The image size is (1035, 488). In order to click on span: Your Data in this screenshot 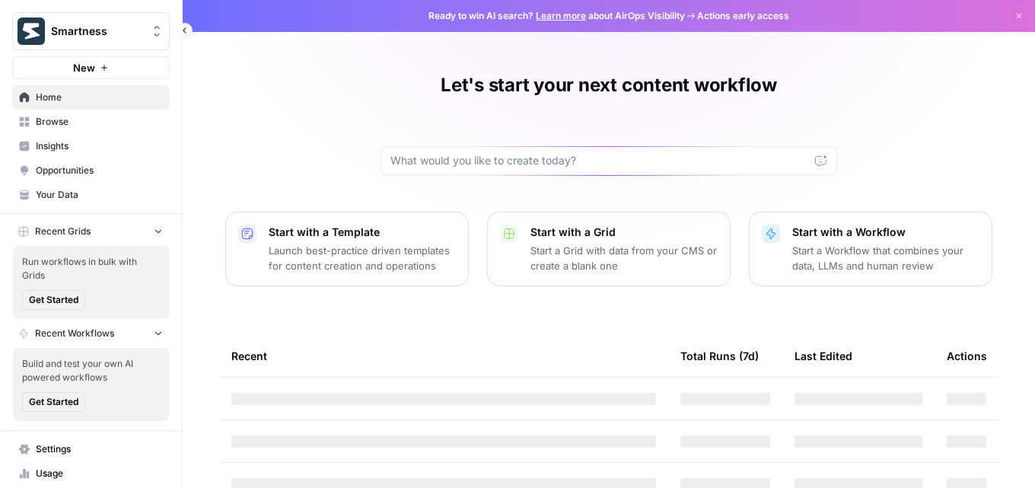, I will do `click(99, 195)`.